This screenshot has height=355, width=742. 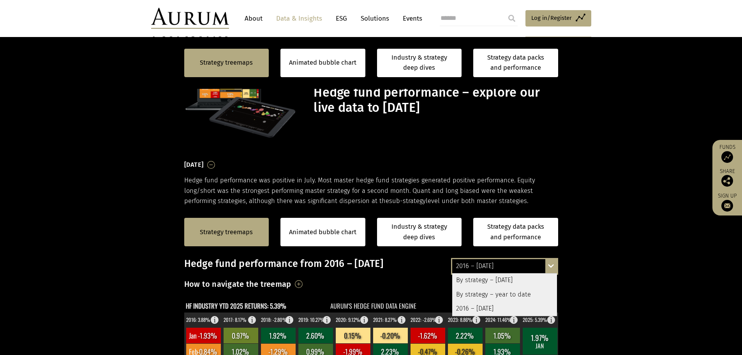 What do you see at coordinates (512, 18) in the screenshot?
I see `input: Submit` at bounding box center [512, 18].